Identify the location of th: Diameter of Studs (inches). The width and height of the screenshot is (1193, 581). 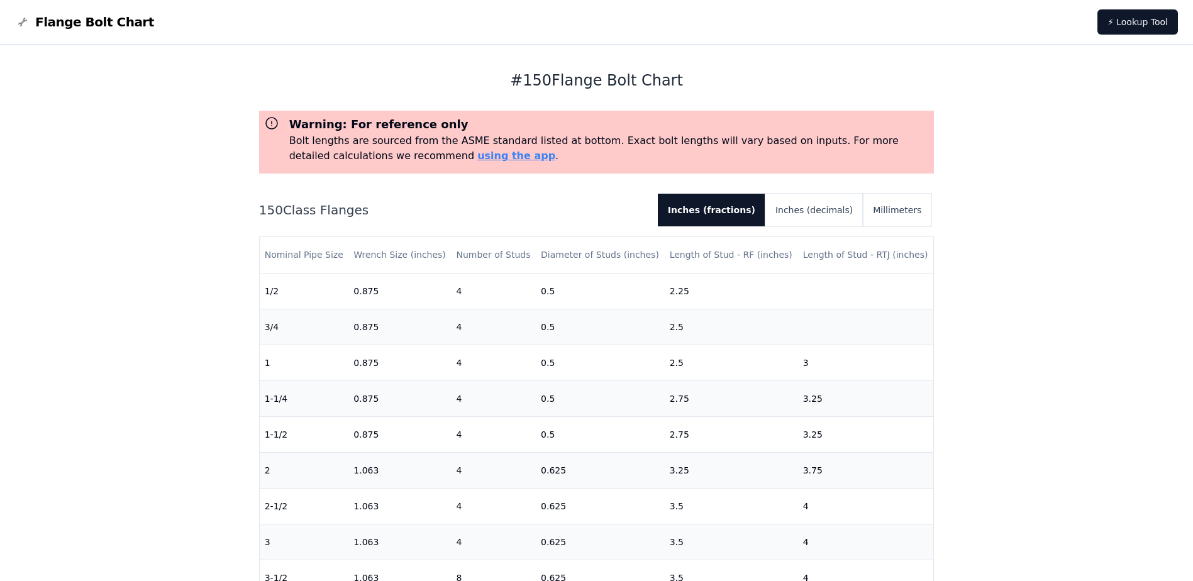
(600, 255).